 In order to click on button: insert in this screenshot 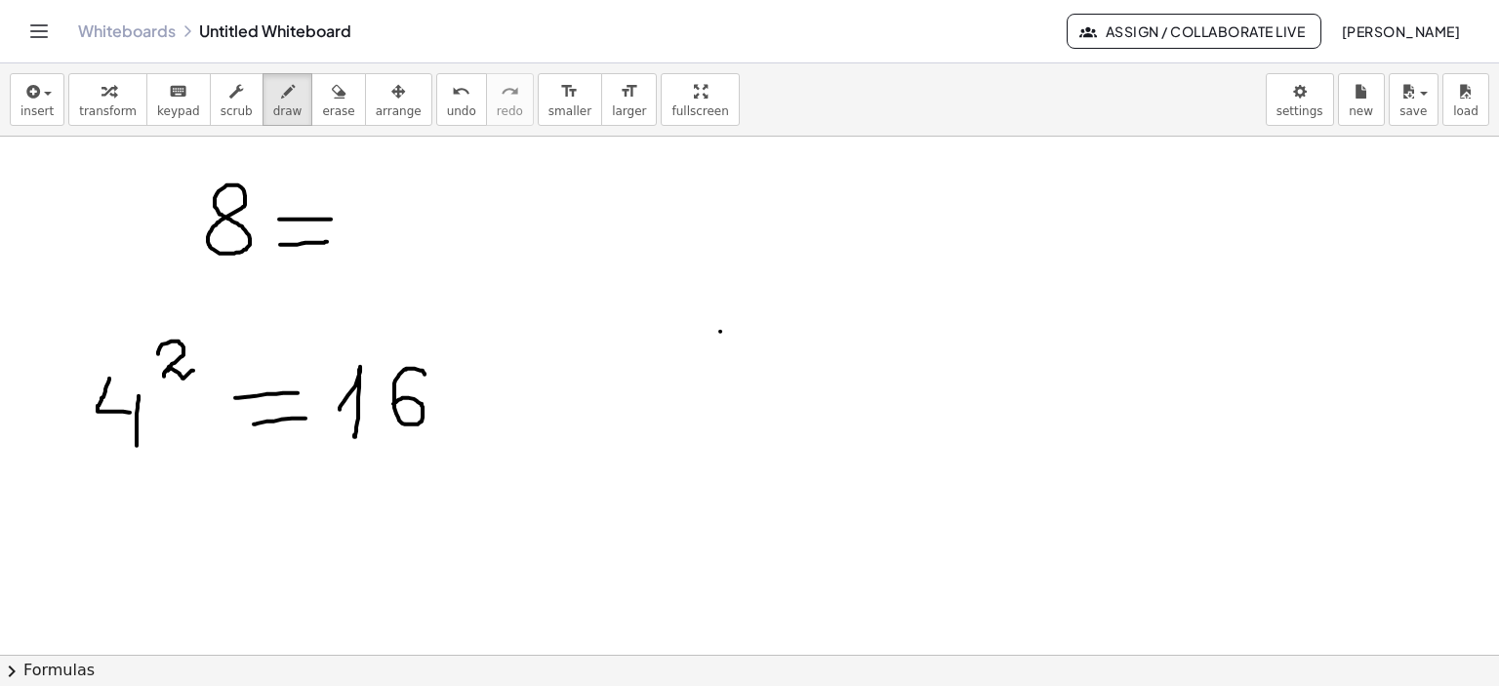, I will do `click(37, 100)`.